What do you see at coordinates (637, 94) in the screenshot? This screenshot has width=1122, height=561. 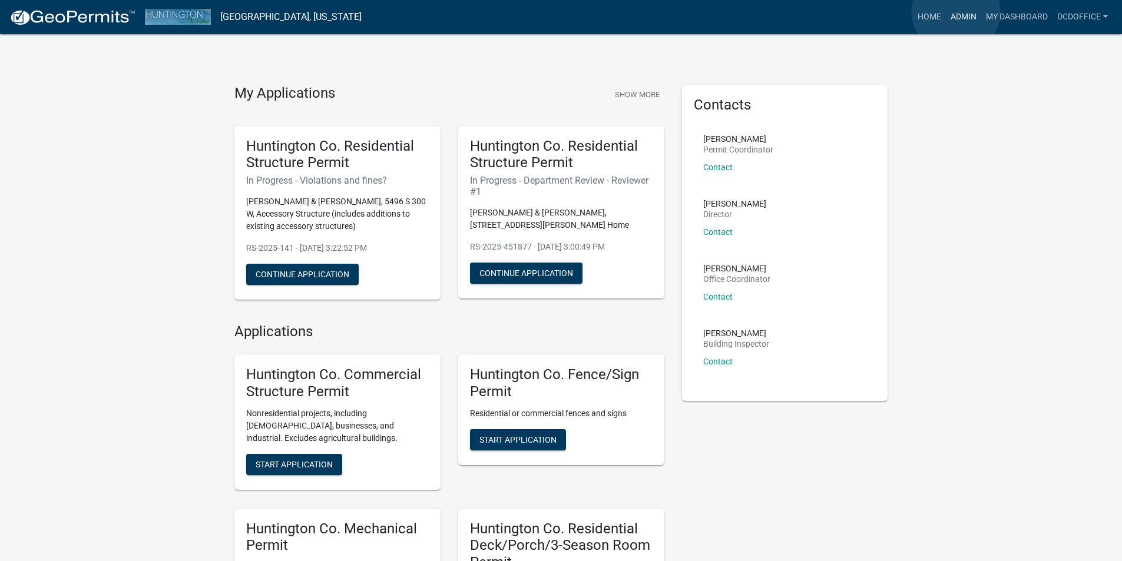 I see `button: Show More` at bounding box center [637, 94].